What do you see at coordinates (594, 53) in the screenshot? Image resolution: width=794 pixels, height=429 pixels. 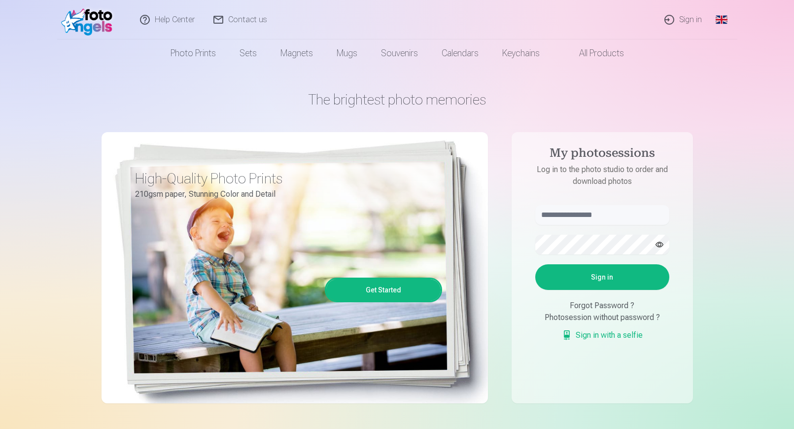 I see `a: All products` at bounding box center [594, 53].